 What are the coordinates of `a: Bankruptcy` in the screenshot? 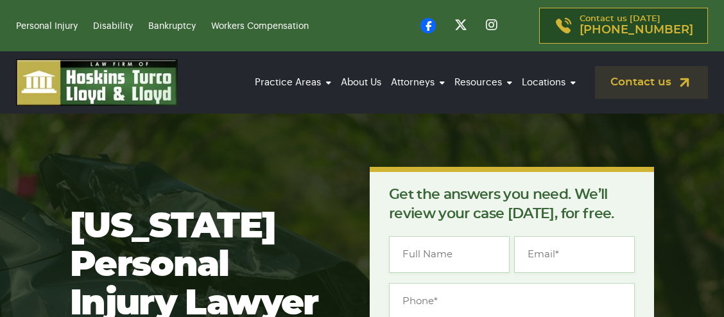 It's located at (172, 26).